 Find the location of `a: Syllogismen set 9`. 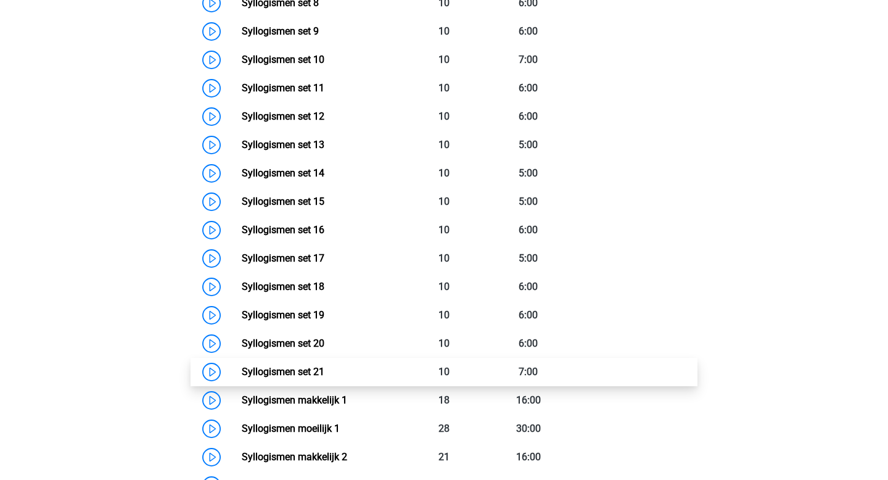

a: Syllogismen set 9 is located at coordinates (280, 31).